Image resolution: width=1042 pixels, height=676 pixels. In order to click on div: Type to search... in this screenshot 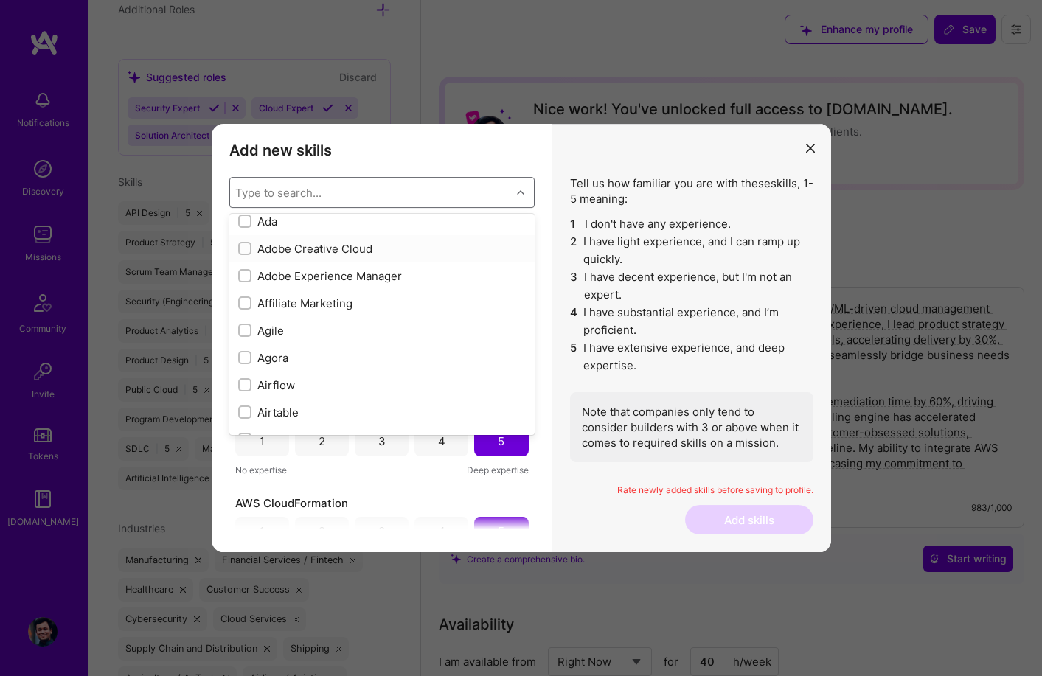, I will do `click(278, 192)`.